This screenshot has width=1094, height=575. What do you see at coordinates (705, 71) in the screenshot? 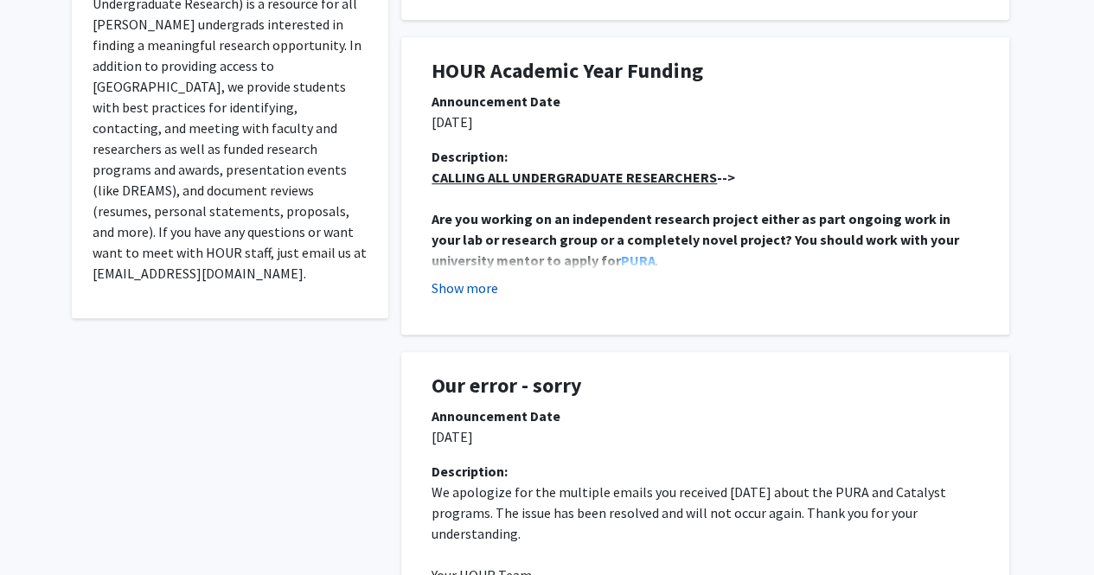
I see `h1: HOUR Academic Year Funding` at bounding box center [705, 71].